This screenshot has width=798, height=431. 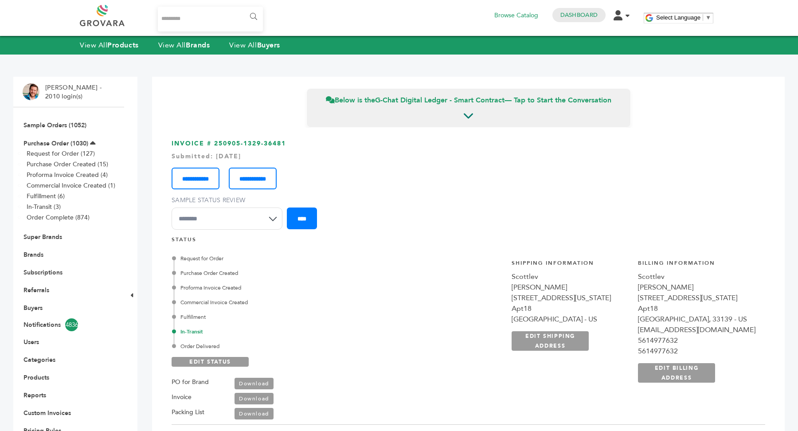 I want to click on span: Select Language, so click(x=679, y=17).